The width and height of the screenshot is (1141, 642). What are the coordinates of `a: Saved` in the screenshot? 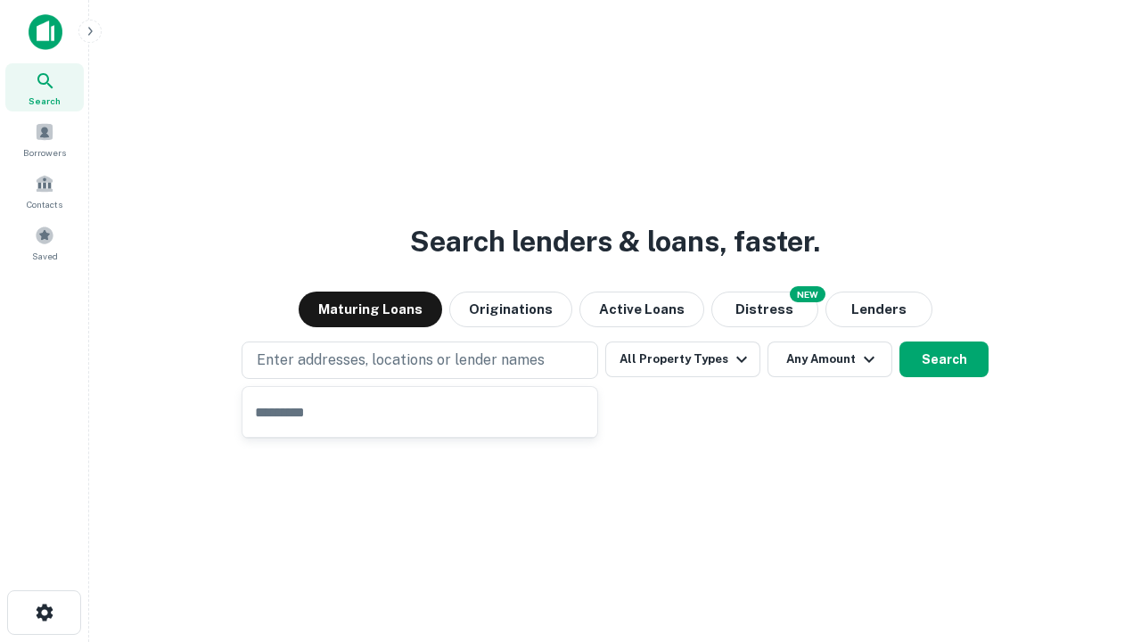 It's located at (45, 243).